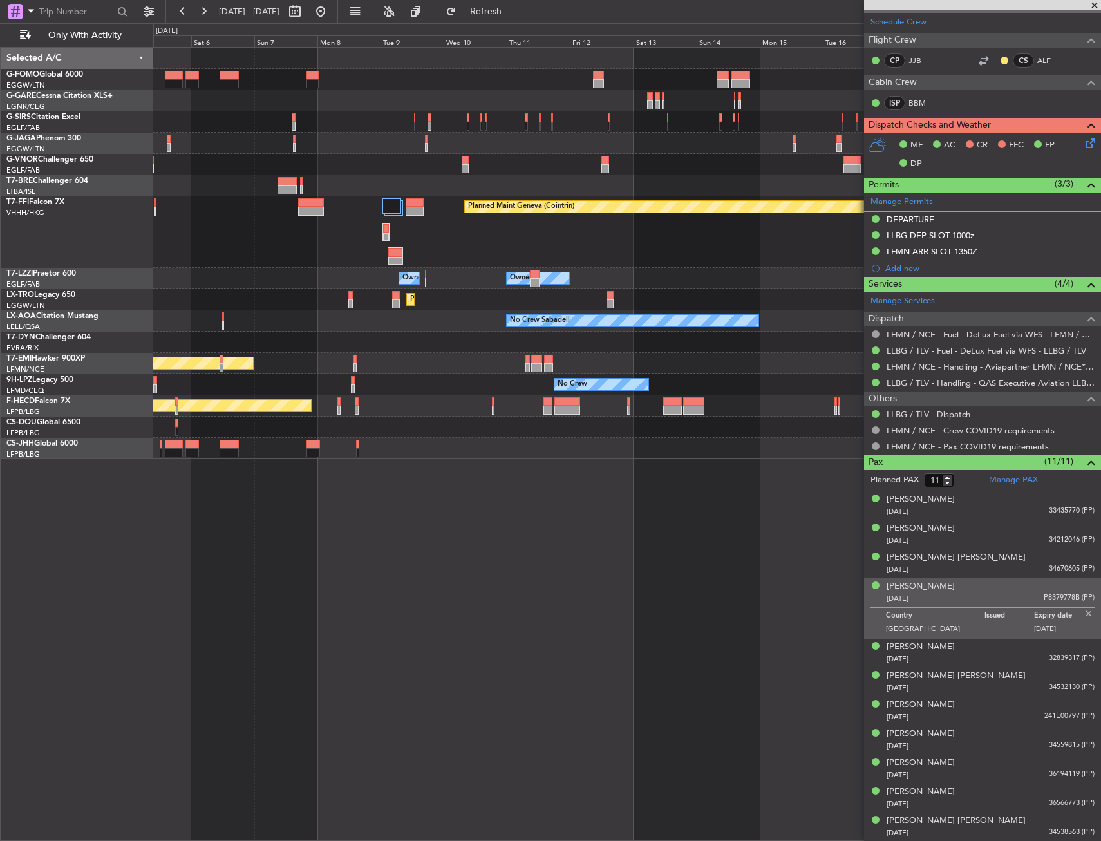 This screenshot has width=1101, height=841. Describe the element at coordinates (1064, 184) in the screenshot. I see `span: (3/3)` at that location.